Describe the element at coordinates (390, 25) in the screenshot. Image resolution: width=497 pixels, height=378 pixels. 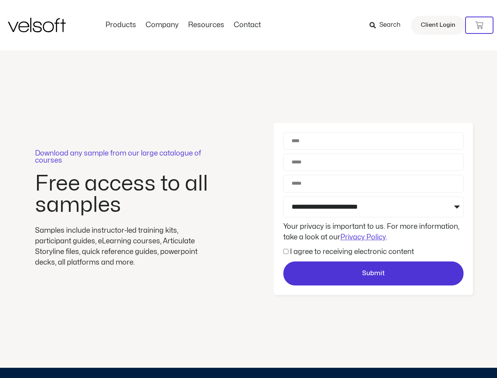
I see `span: Search` at that location.